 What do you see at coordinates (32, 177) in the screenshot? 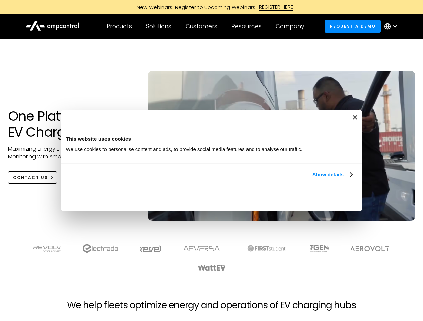
I see `a: CONTACT US` at bounding box center [32, 177].